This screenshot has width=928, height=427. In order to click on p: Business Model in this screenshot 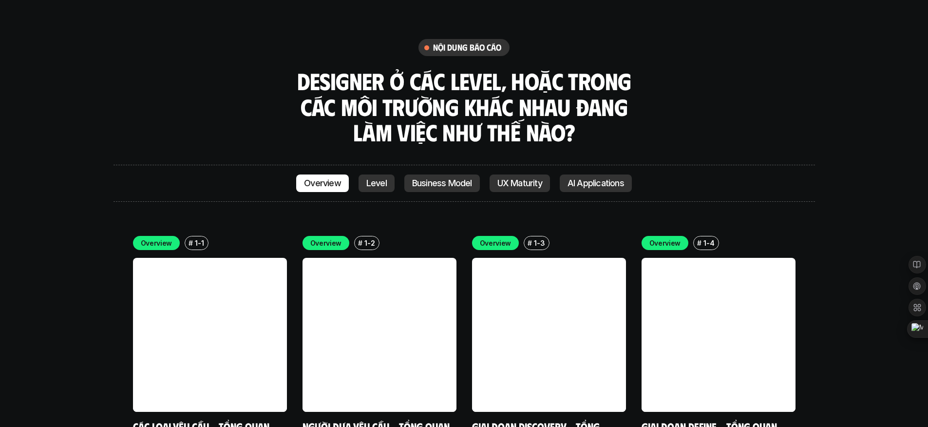, I will do `click(442, 183)`.